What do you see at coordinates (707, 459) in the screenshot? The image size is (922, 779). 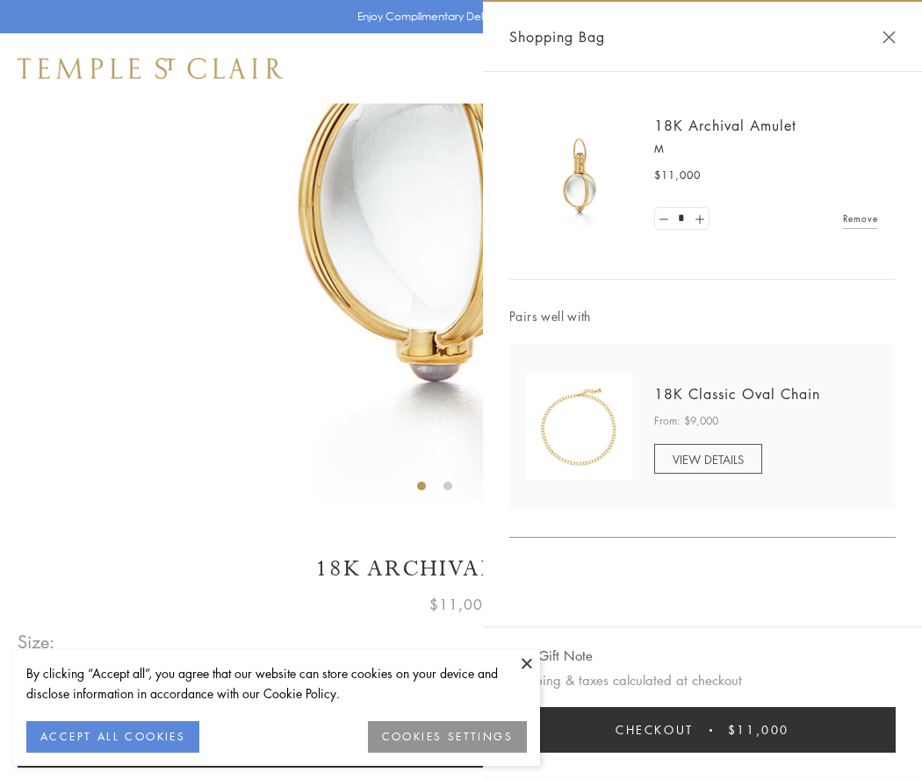 I see `a: VIEW DETAILS` at bounding box center [707, 459].